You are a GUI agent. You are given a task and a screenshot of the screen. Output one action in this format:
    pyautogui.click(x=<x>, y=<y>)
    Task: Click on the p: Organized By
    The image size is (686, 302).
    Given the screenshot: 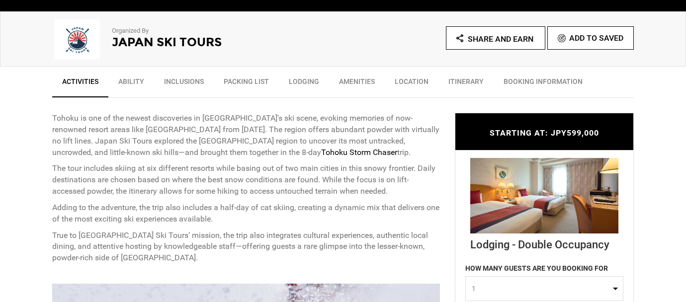 What is the action you would take?
    pyautogui.click(x=214, y=31)
    